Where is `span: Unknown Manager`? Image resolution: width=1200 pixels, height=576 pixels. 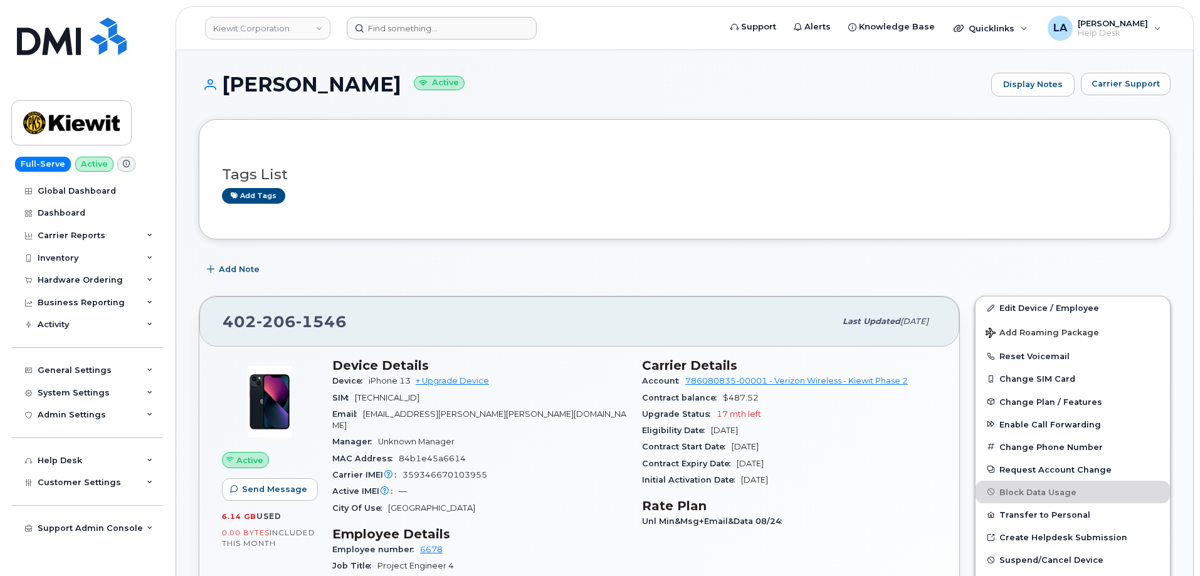 span: Unknown Manager is located at coordinates (416, 441).